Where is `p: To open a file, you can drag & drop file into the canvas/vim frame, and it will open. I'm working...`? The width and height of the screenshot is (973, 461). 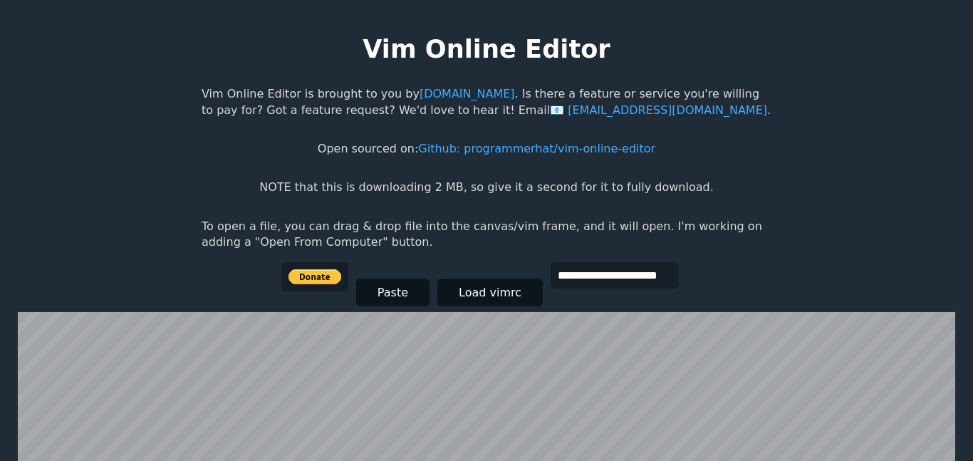
p: To open a file, you can drag & drop file into the canvas/vim frame, and it will open. I'm working... is located at coordinates (486, 234).